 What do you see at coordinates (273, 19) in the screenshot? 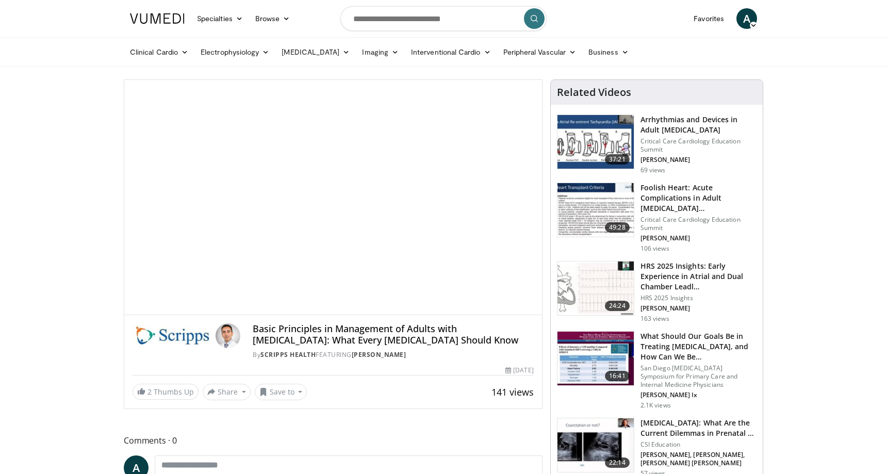
I see `a: Browse` at bounding box center [273, 19].